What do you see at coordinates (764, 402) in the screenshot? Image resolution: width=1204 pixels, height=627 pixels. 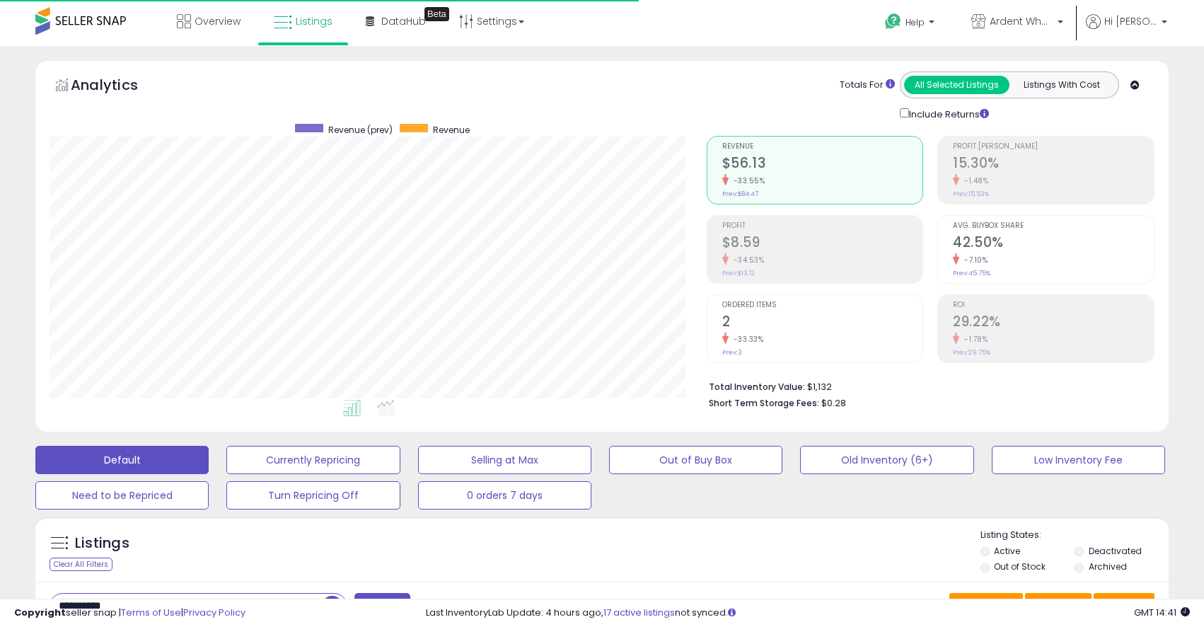 I see `b: Short Term Storage Fees:` at bounding box center [764, 402].